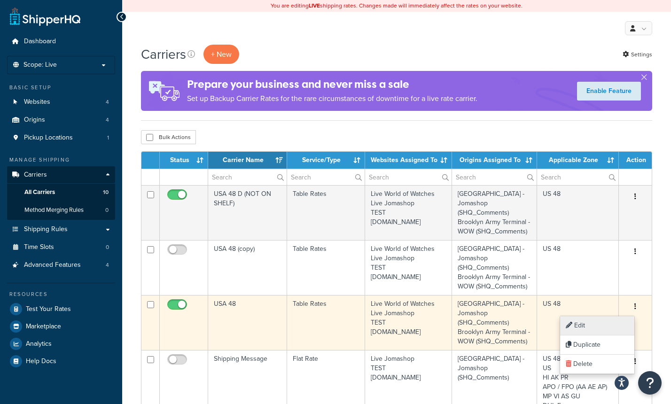 Image resolution: width=671 pixels, height=404 pixels. I want to click on a: Origins 4, so click(61, 120).